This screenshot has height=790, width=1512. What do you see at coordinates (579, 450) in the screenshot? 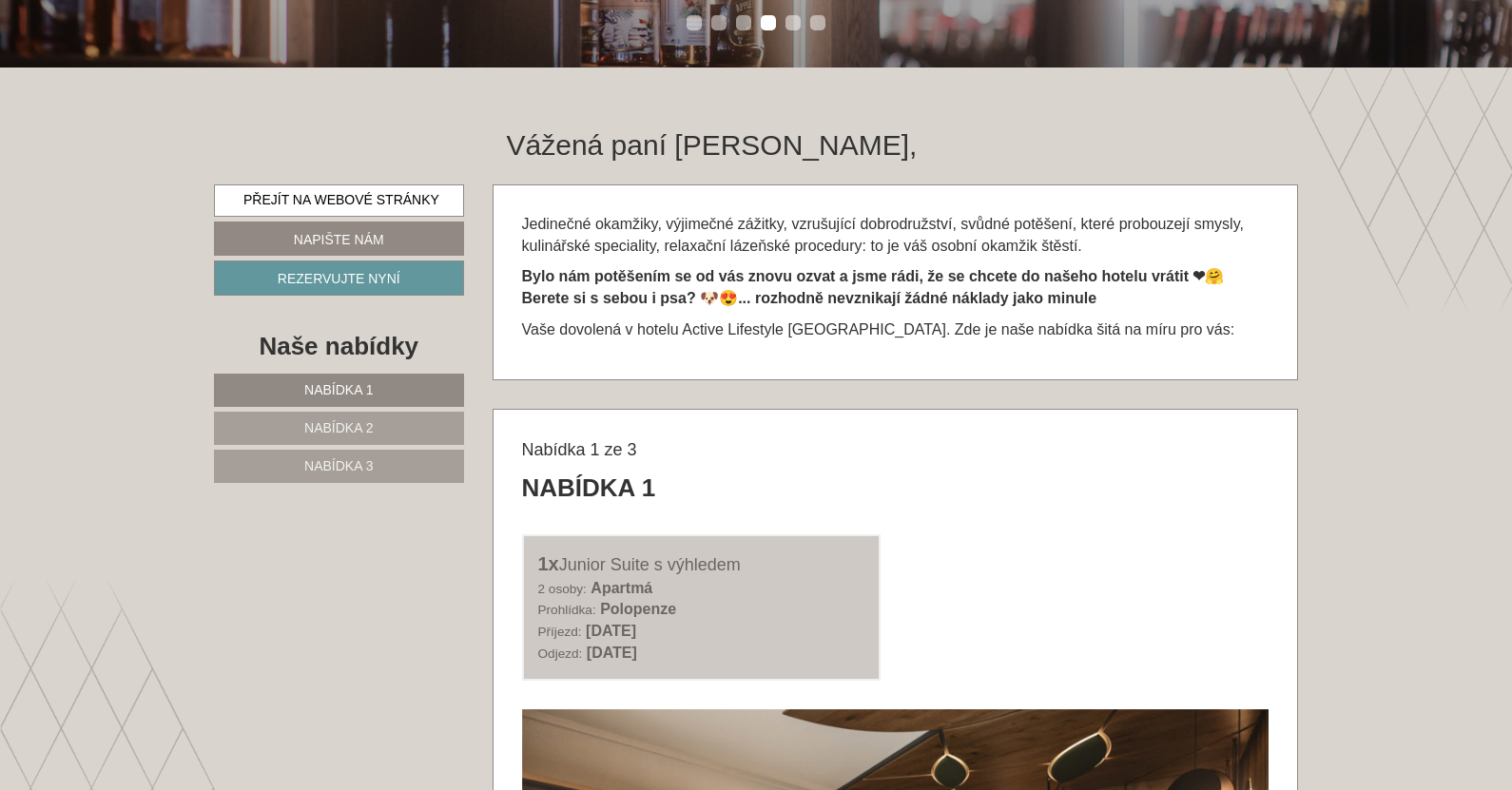
I see `font: Nabídka 1 ze 3` at bounding box center [579, 450].